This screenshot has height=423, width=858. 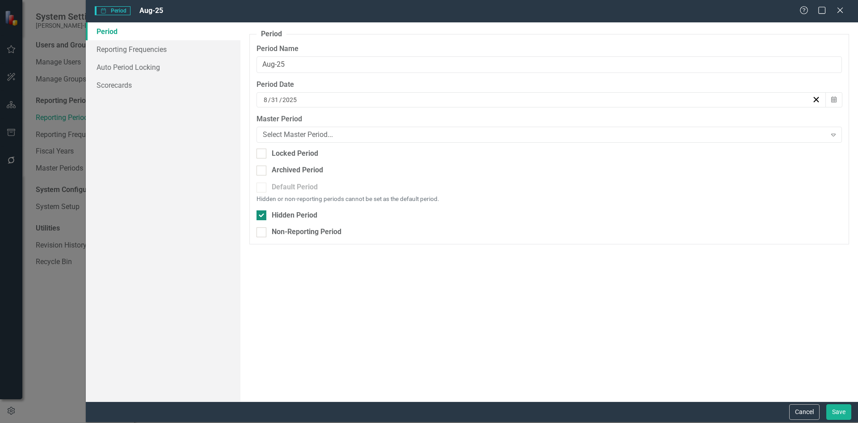 What do you see at coordinates (550, 49) in the screenshot?
I see `label: Period Name` at bounding box center [550, 49].